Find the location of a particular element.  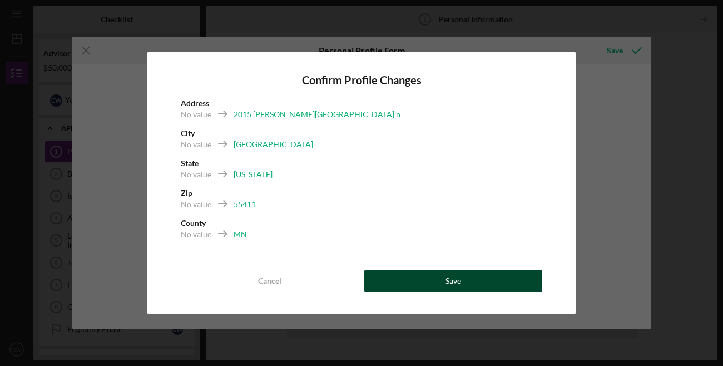

h4: Confirm Profile Changes is located at coordinates (361, 80).